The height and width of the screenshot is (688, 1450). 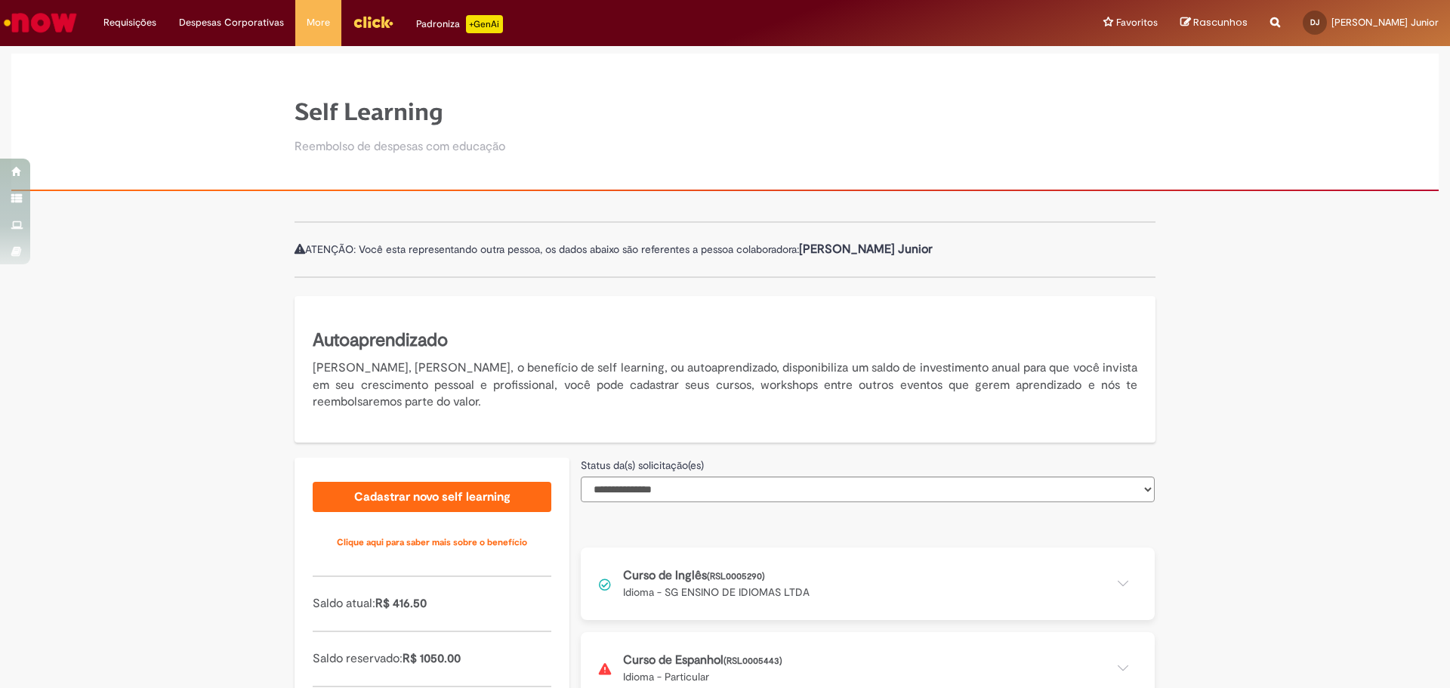 I want to click on div: Padroniza, so click(x=459, y=24).